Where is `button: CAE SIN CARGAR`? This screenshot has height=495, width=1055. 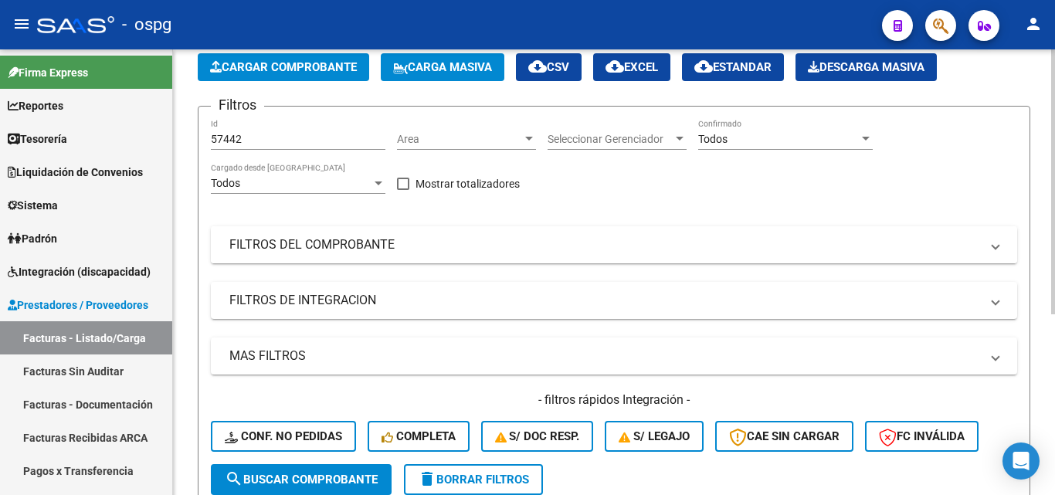
button: CAE SIN CARGAR is located at coordinates (784, 436).